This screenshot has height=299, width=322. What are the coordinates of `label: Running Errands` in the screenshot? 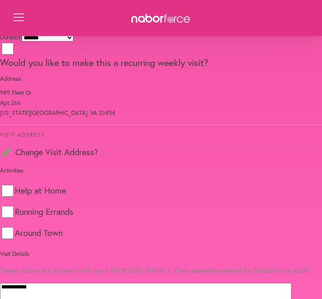 It's located at (44, 212).